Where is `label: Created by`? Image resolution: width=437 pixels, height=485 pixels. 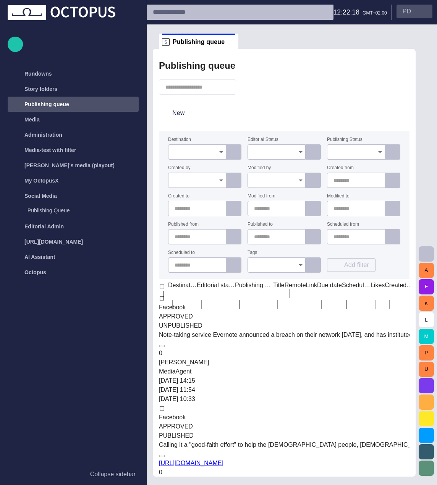 label: Created by is located at coordinates (179, 168).